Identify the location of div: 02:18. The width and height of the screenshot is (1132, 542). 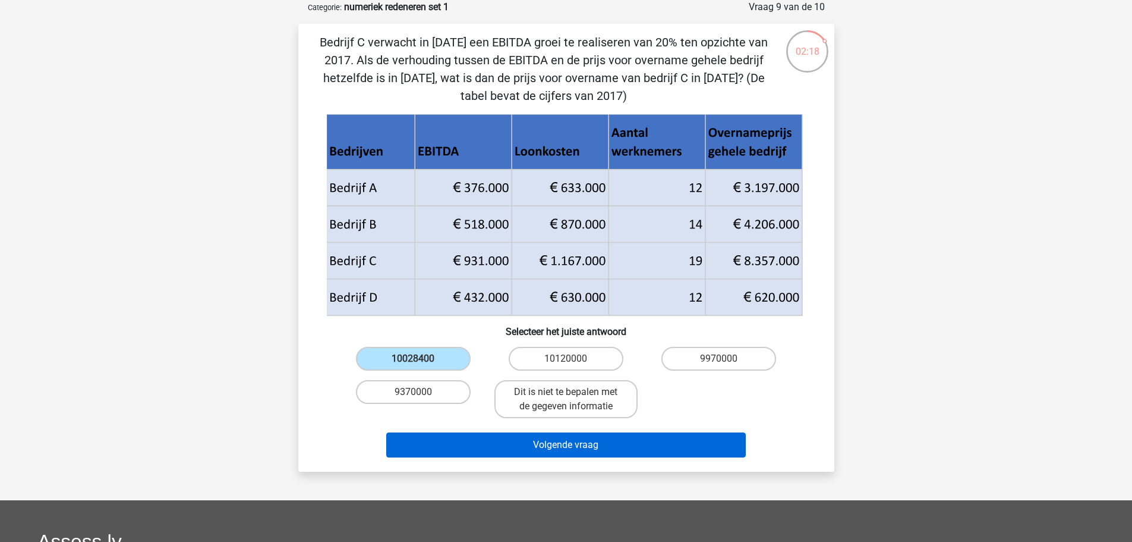
(807, 44).